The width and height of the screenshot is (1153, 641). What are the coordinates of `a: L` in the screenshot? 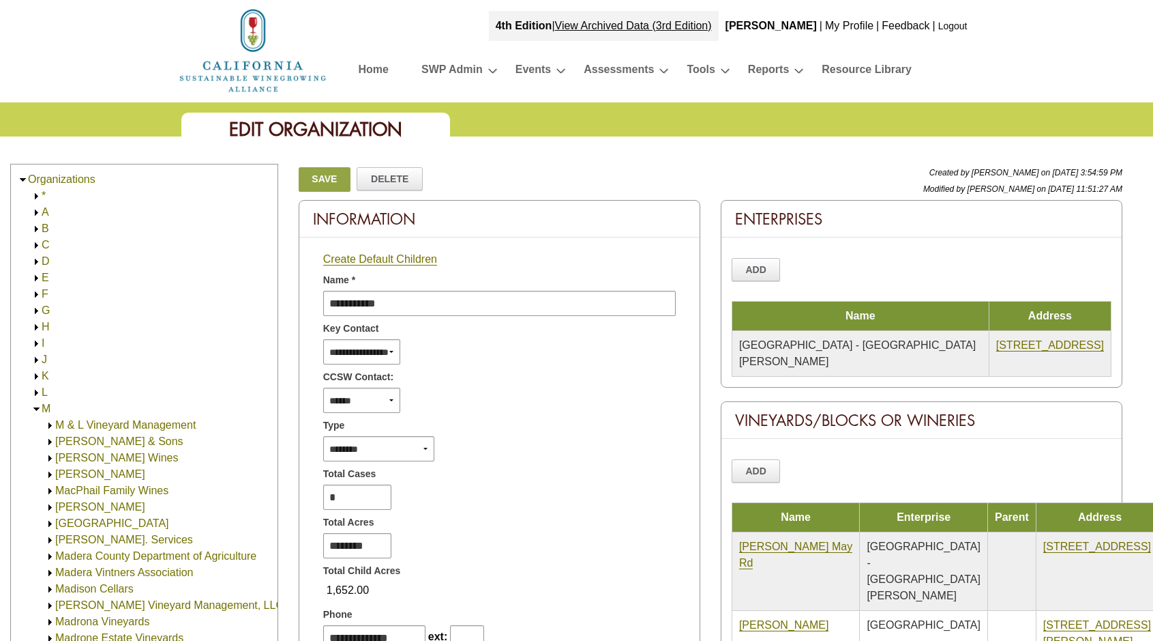 It's located at (44, 392).